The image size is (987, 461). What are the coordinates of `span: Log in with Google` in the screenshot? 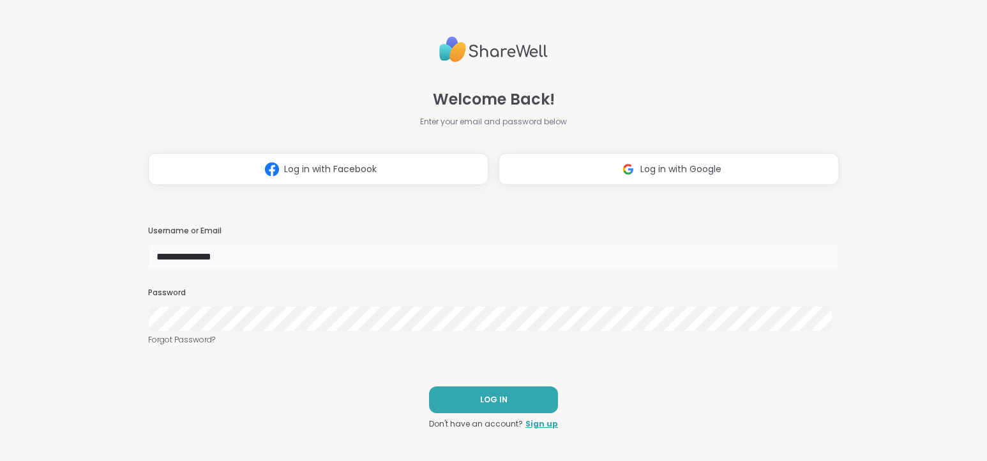 It's located at (680, 169).